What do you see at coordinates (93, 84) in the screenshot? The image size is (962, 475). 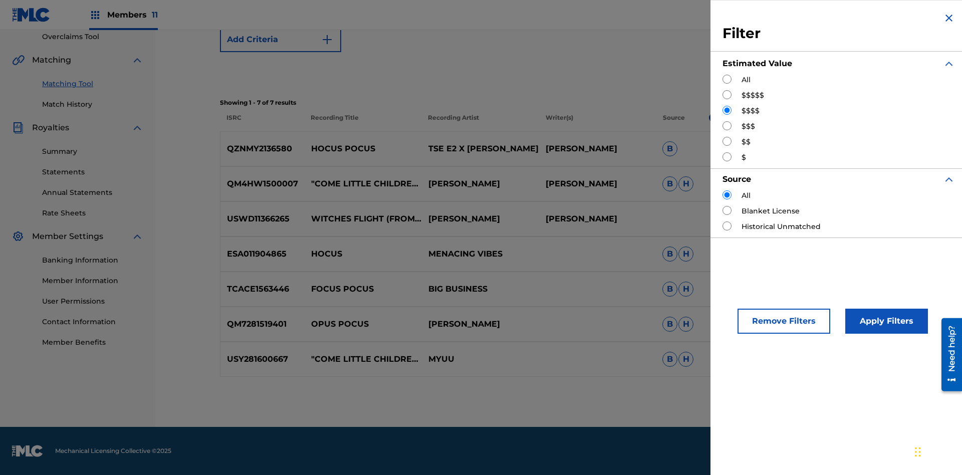 I see `a: Matching Tool` at bounding box center [93, 84].